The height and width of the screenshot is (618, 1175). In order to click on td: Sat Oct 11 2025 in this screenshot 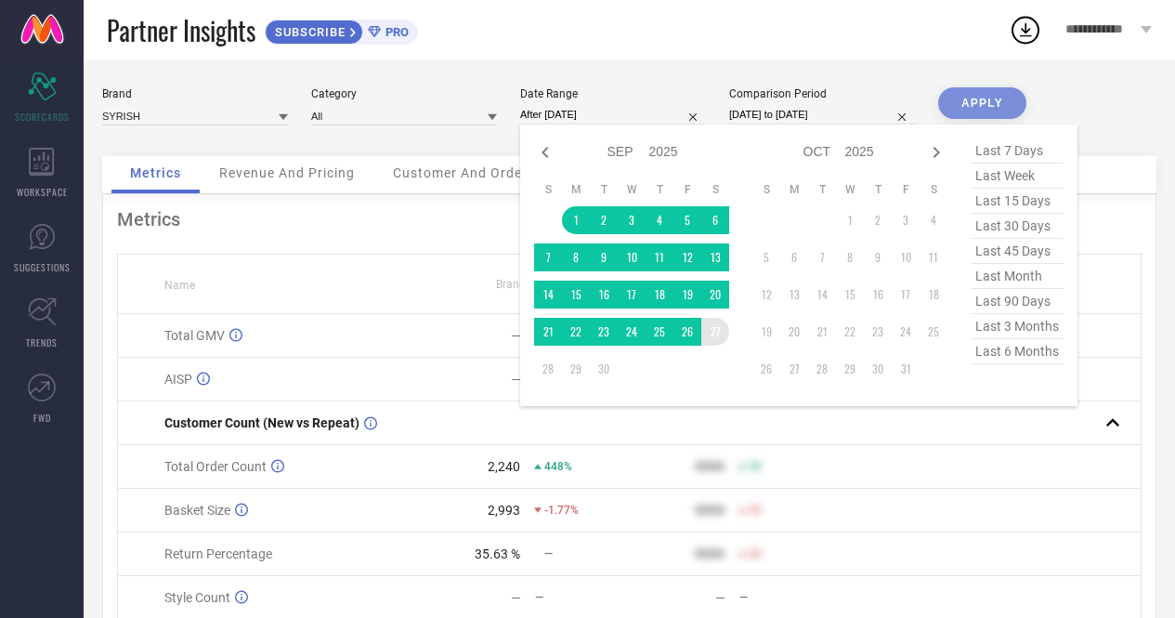, I will do `click(933, 257)`.